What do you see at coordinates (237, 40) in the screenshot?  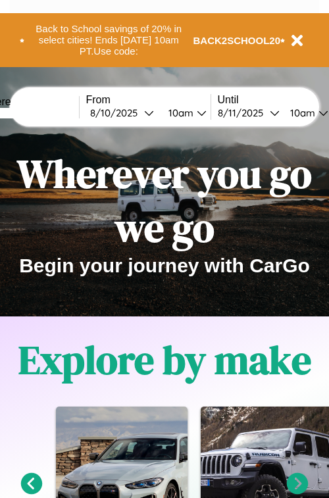 I see `b: BACK2SCHOOL20` at bounding box center [237, 40].